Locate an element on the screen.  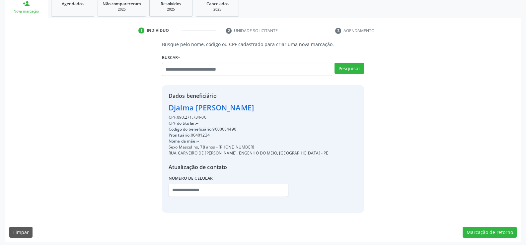
span: Cancelados is located at coordinates (217, 4).